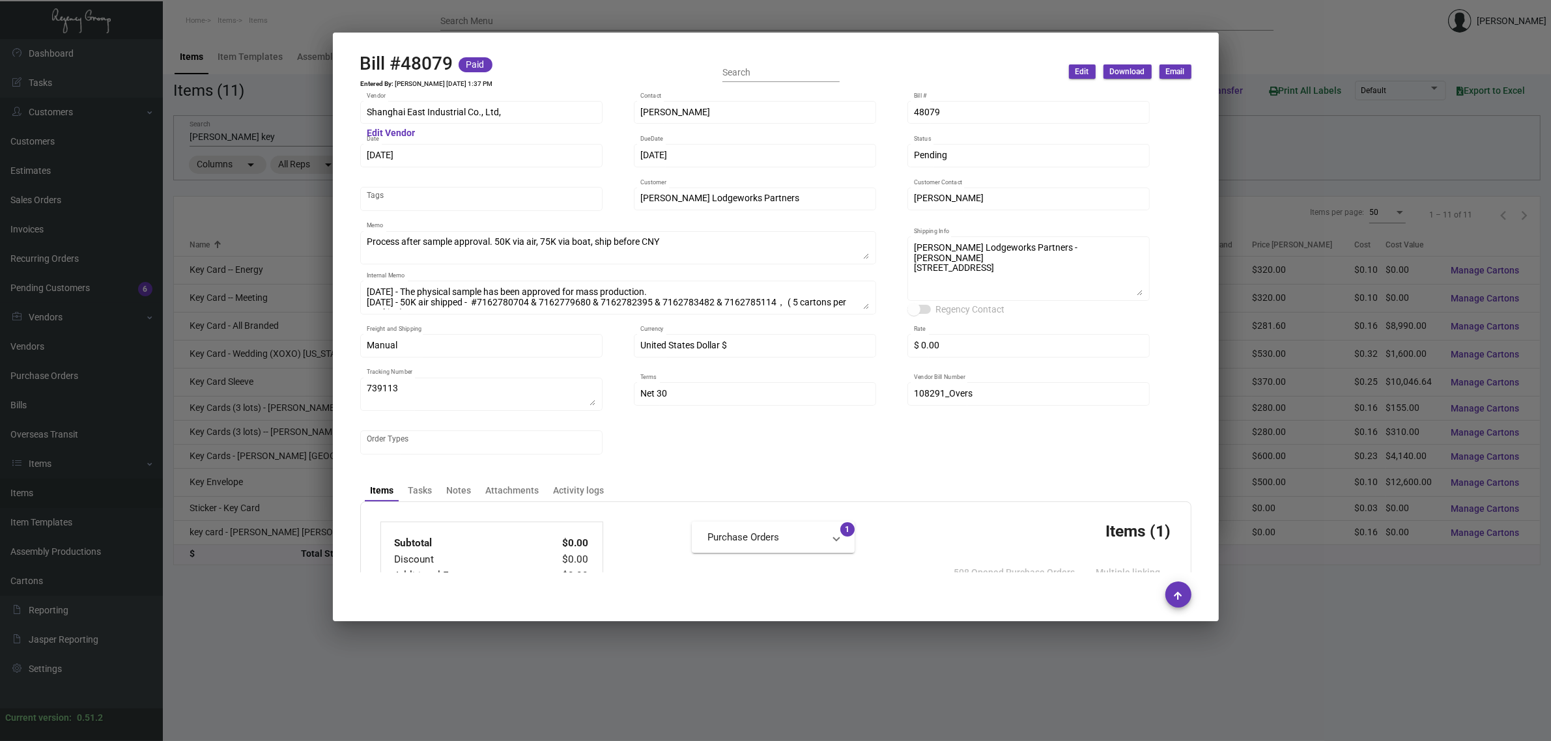 The image size is (1551, 741). Describe the element at coordinates (971, 309) in the screenshot. I see `span: Regency Contact` at that location.